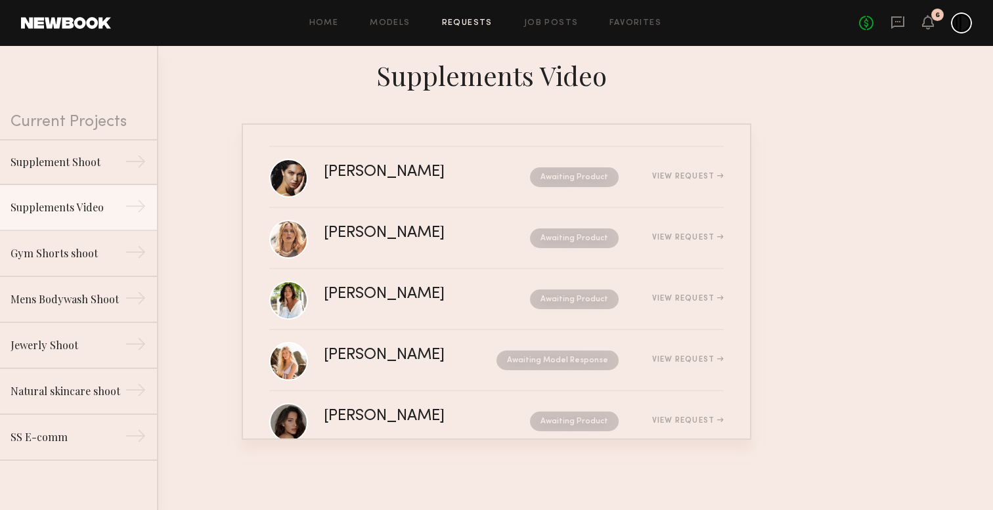 The height and width of the screenshot is (510, 993). Describe the element at coordinates (68, 346) in the screenshot. I see `div: Jewerly Shoot` at that location.